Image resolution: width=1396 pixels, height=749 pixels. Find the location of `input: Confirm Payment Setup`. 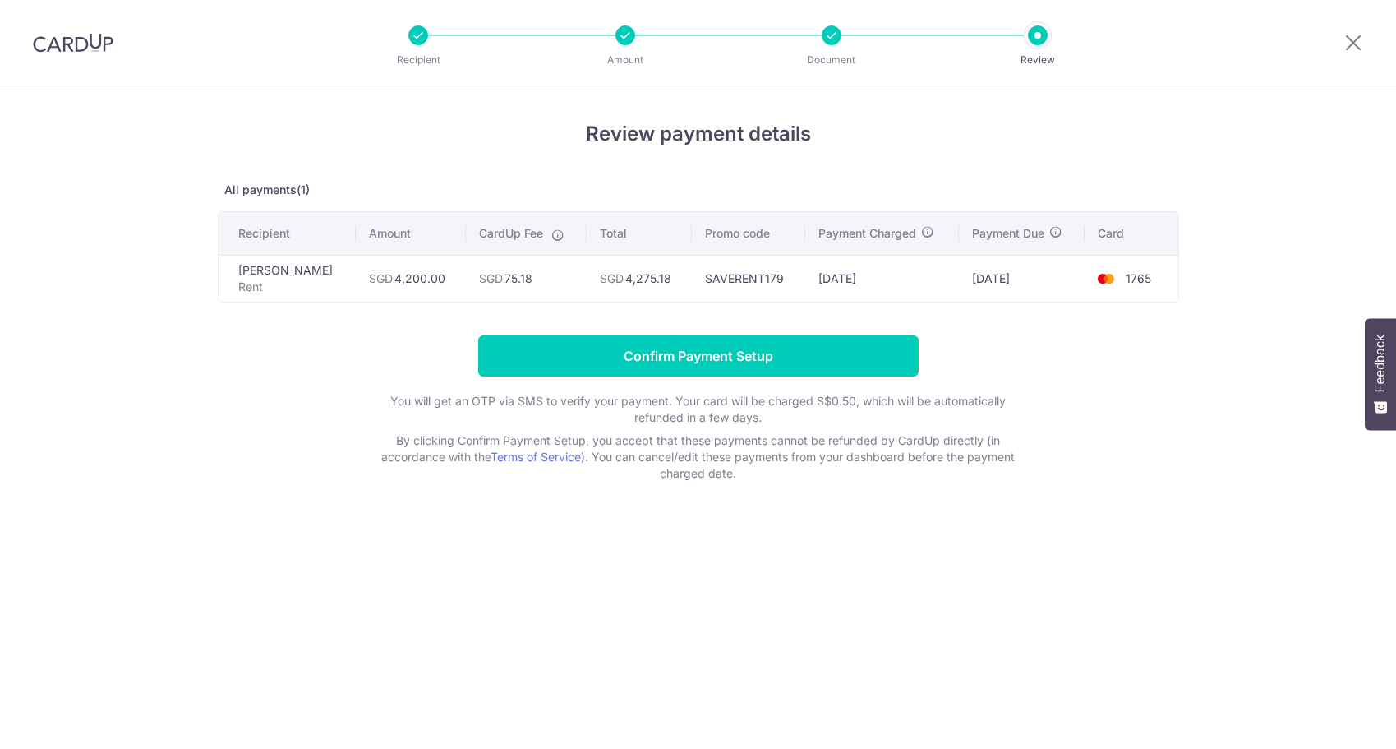

input: Confirm Payment Setup is located at coordinates (699, 356).